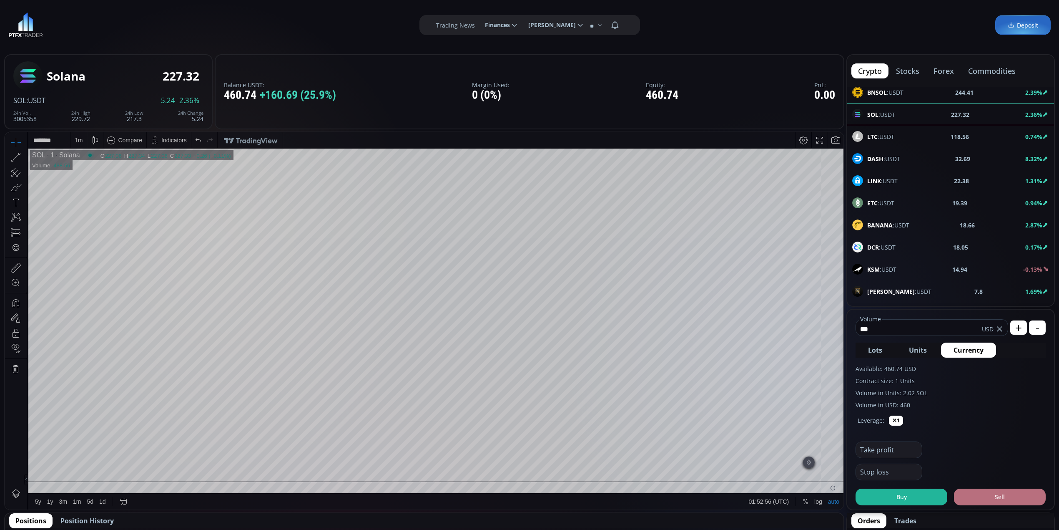 The image size is (1059, 530). What do you see at coordinates (178, 23) in the screenshot?
I see `div: 227.33` at bounding box center [178, 23].